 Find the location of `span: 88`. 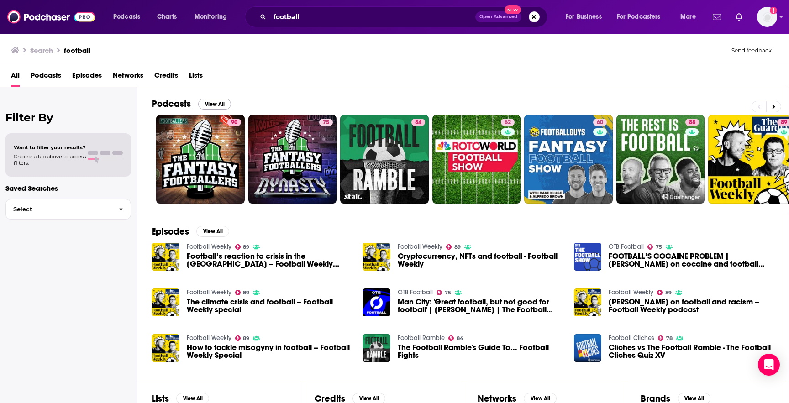

span: 88 is located at coordinates (692, 123).